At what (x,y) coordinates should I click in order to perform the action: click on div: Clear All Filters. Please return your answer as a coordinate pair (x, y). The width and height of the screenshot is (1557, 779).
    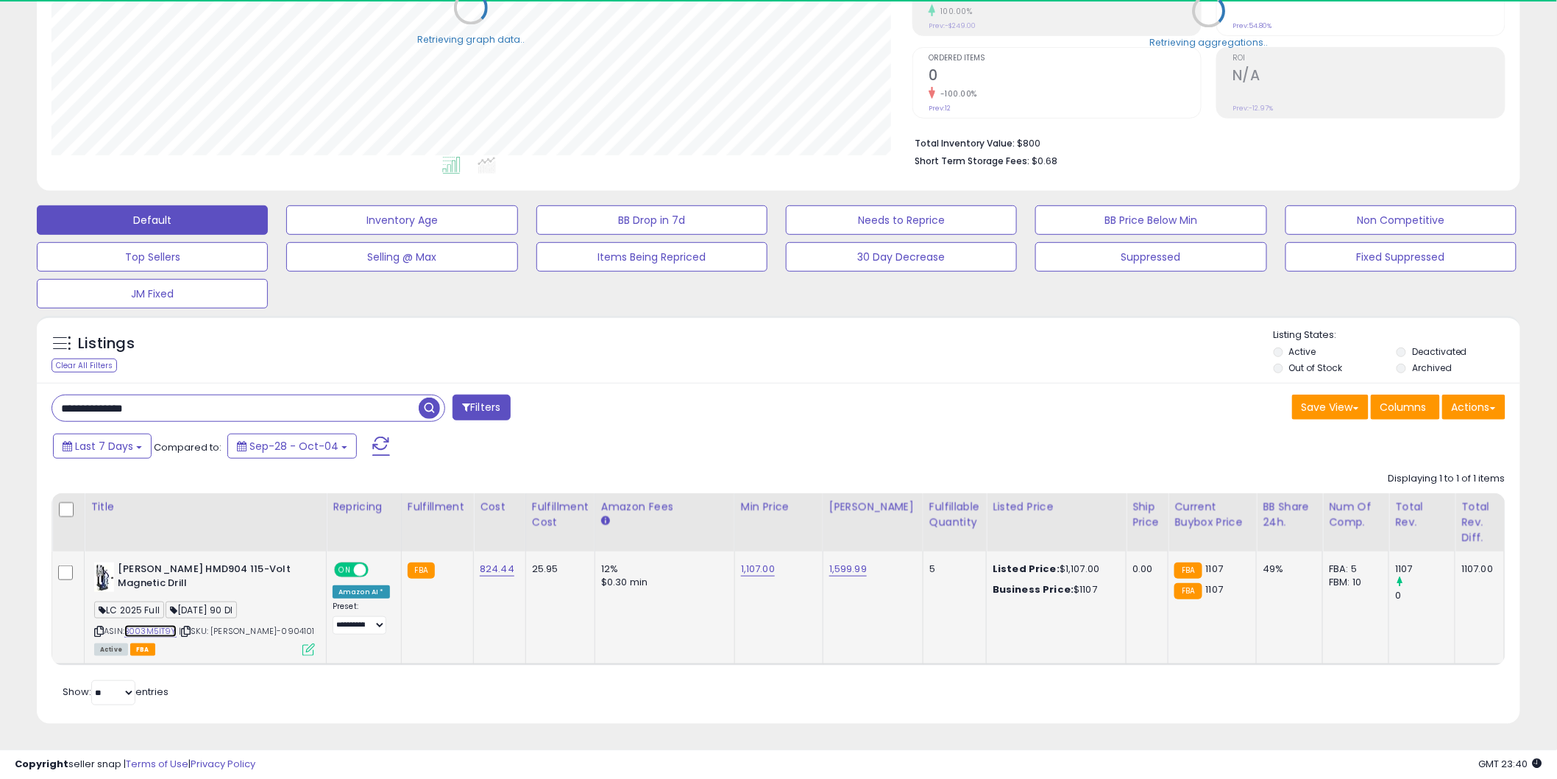
    Looking at the image, I should click on (84, 365).